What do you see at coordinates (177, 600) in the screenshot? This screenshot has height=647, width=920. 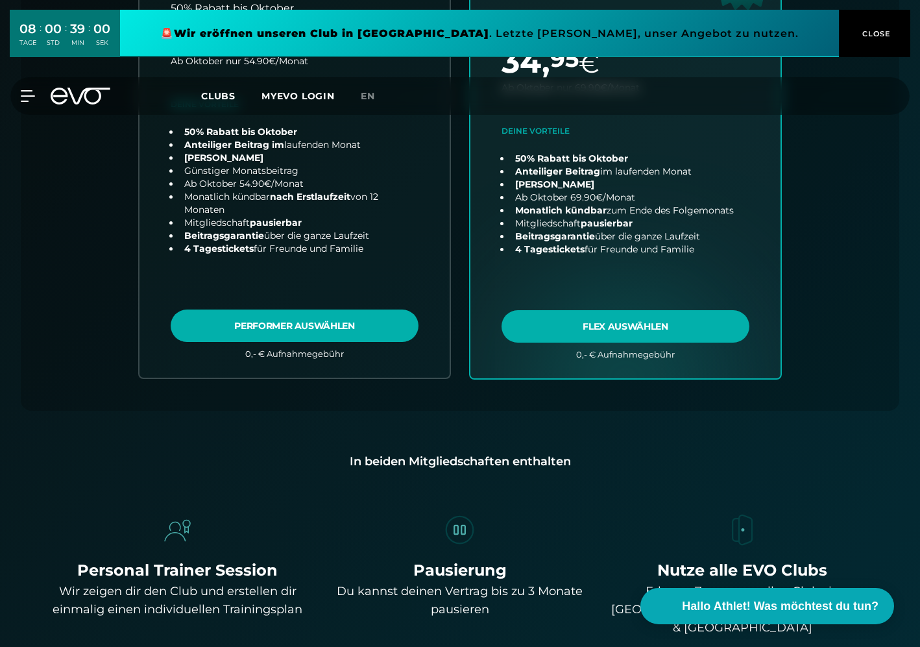 I see `div: Wir zeigen dir den Club und erstellen dir einmalig einen individuellen Trainingsplan` at bounding box center [177, 600].